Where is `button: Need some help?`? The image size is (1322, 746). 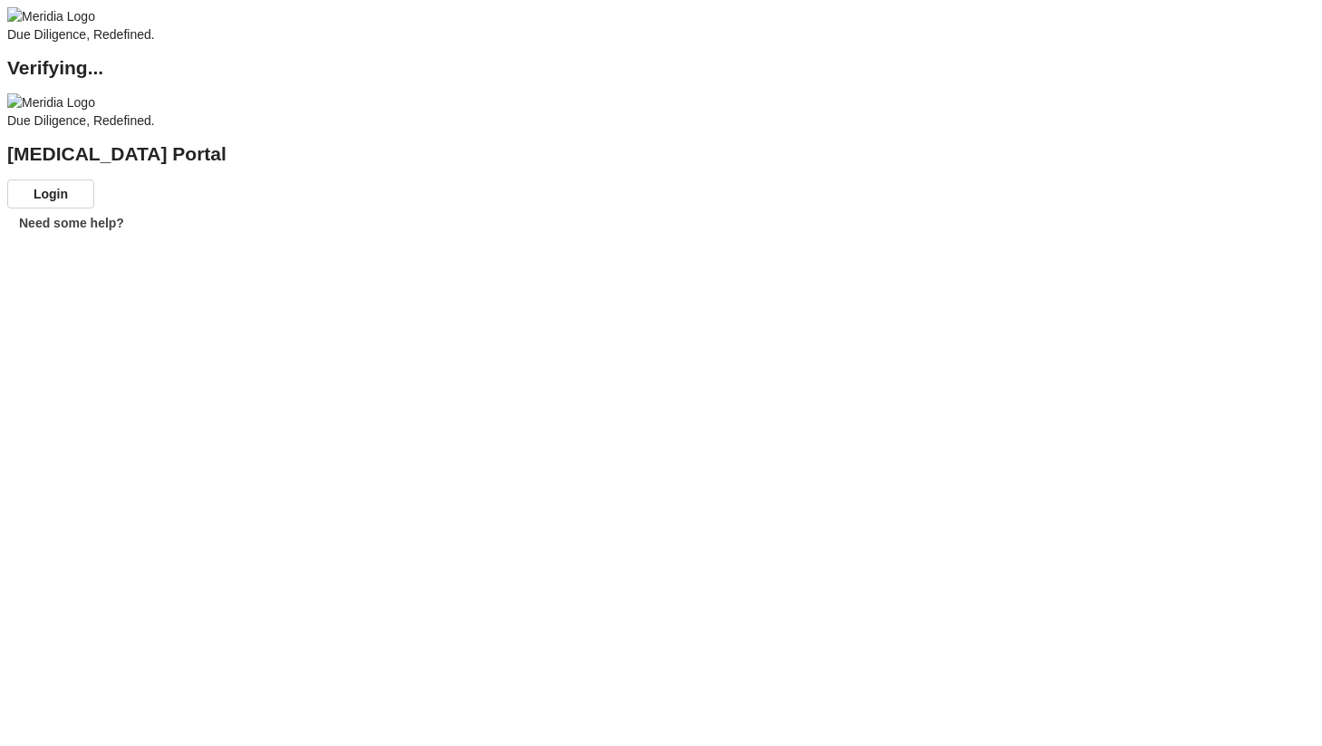 button: Need some help? is located at coordinates (72, 223).